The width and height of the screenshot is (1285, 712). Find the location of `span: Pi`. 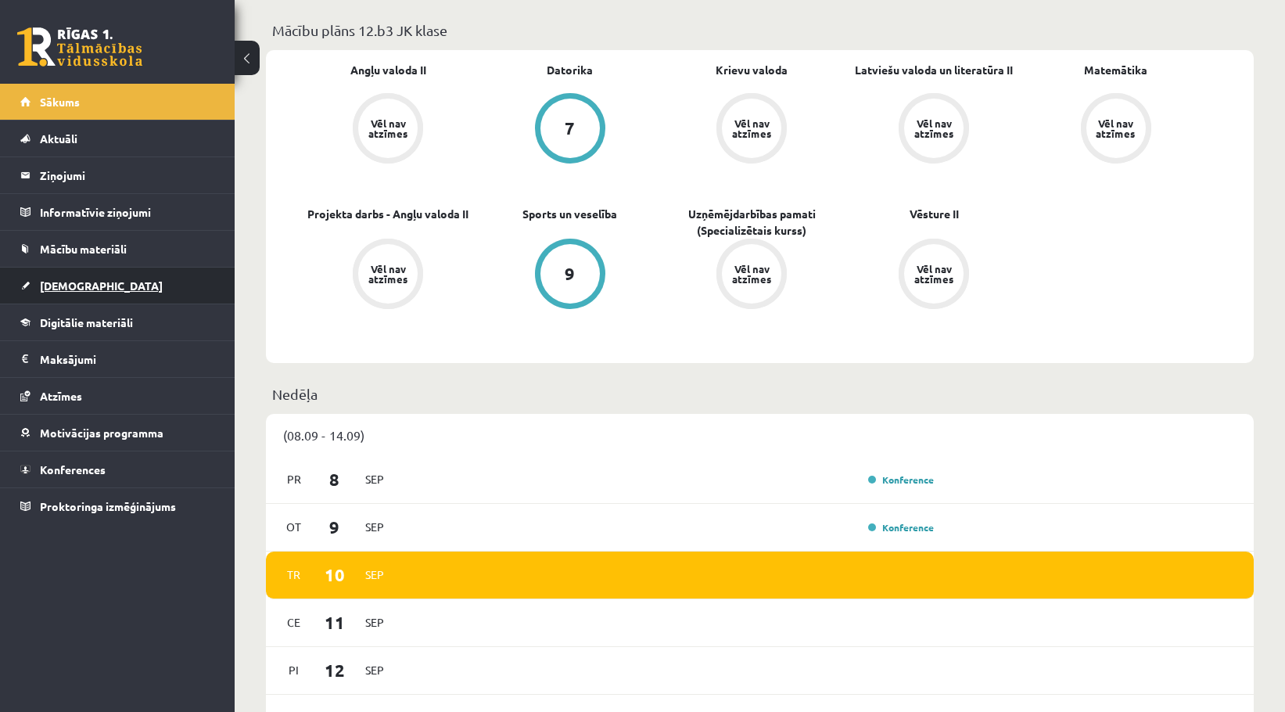

span: Pi is located at coordinates (294, 670).